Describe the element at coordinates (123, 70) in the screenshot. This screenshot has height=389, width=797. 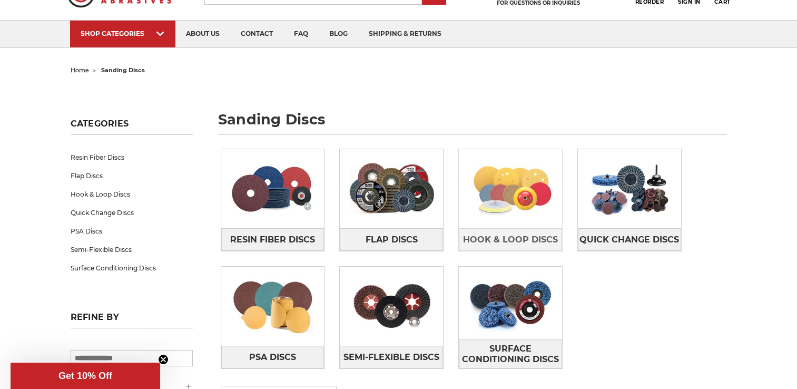
I see `span: sanding discs` at that location.